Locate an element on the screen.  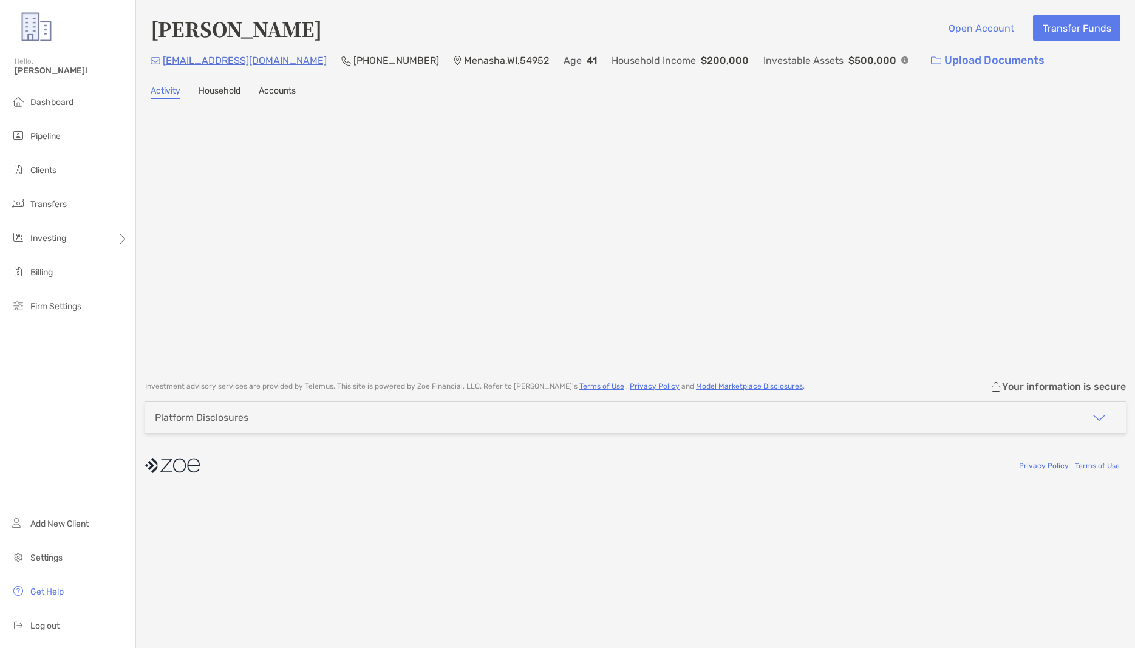
p: 41 is located at coordinates (592, 60).